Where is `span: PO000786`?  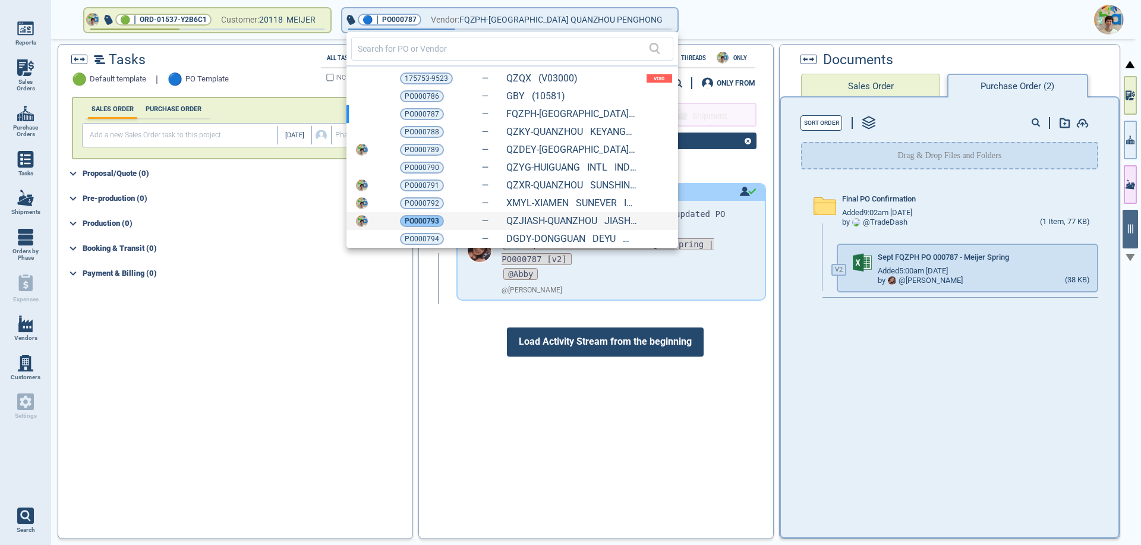 span: PO000786 is located at coordinates (422, 96).